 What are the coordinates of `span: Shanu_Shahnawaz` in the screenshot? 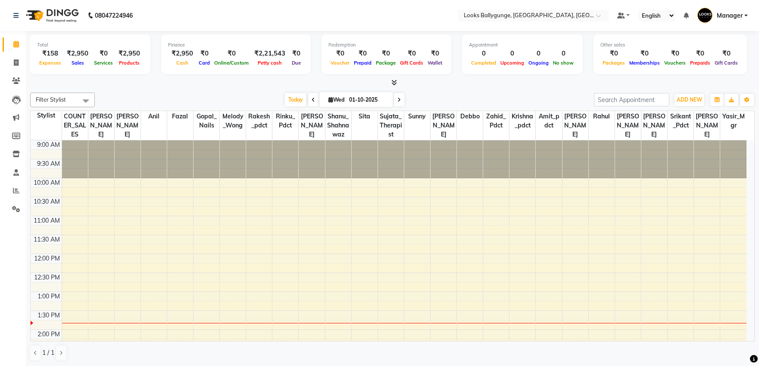 It's located at (338, 125).